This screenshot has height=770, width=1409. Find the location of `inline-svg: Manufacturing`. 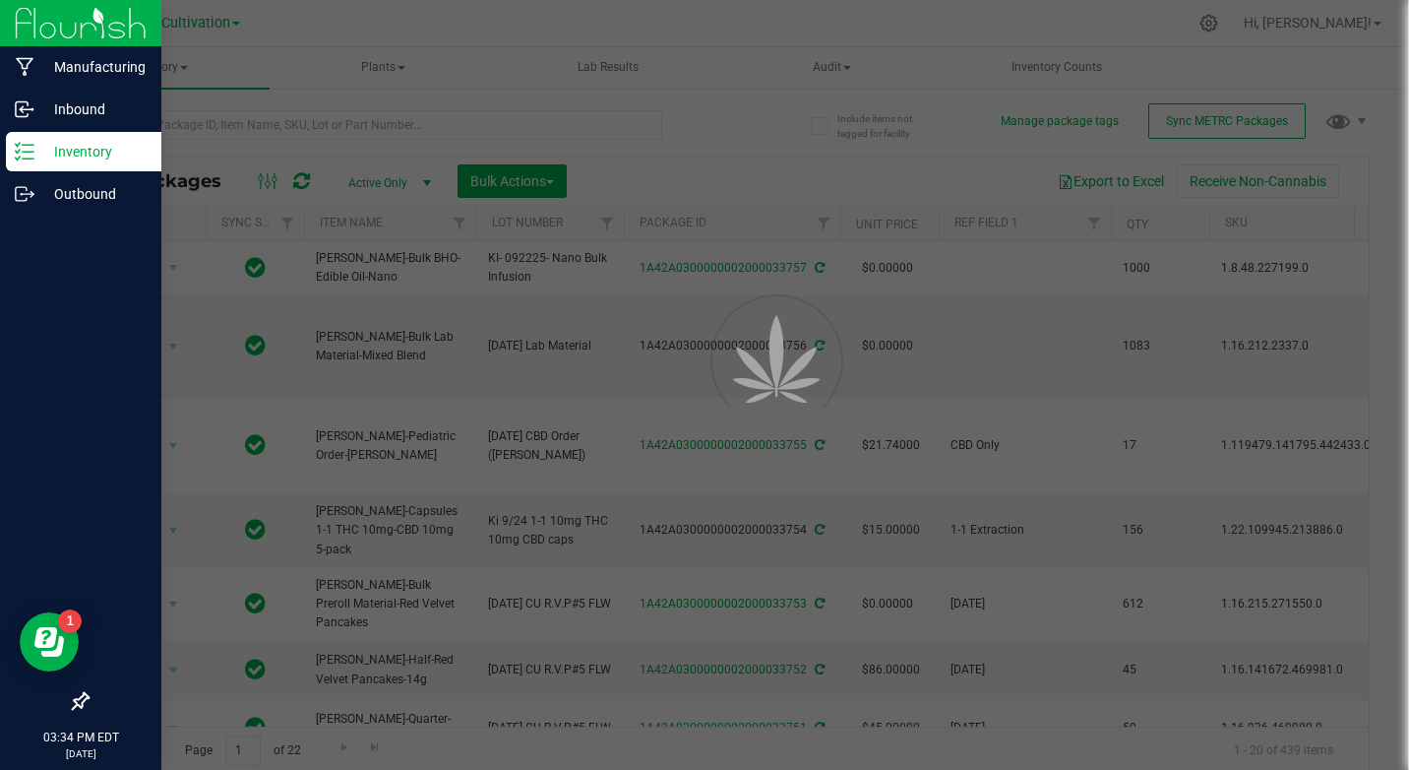

inline-svg: Manufacturing is located at coordinates (25, 67).